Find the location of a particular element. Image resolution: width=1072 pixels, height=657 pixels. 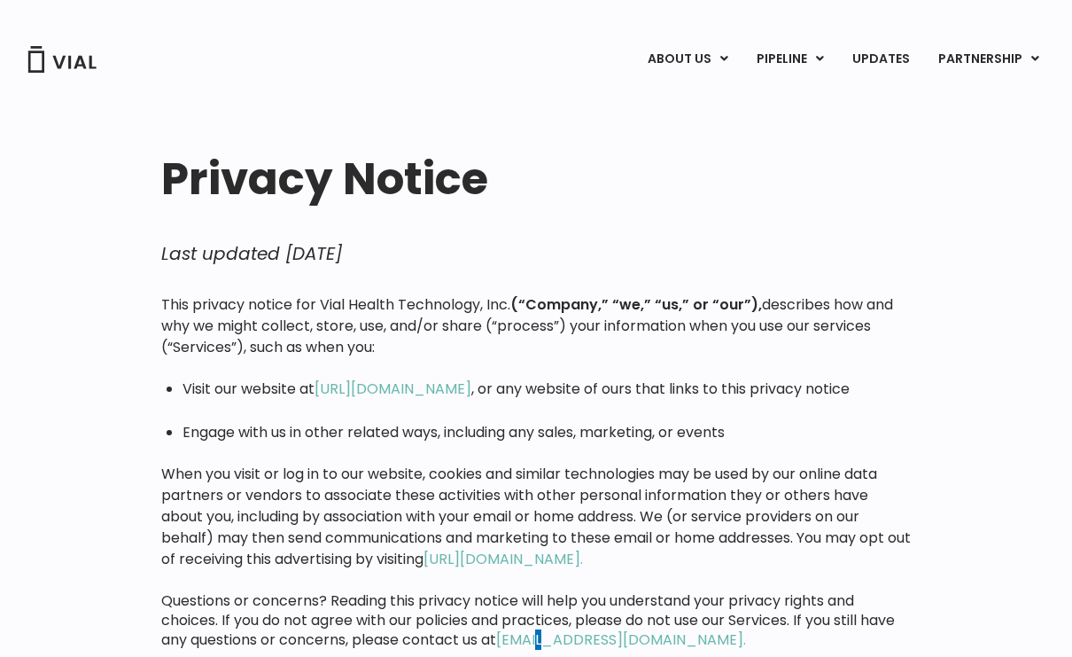

li: Engage with us in other related ways, including any sales, marketing, or events is located at coordinates (547, 432).